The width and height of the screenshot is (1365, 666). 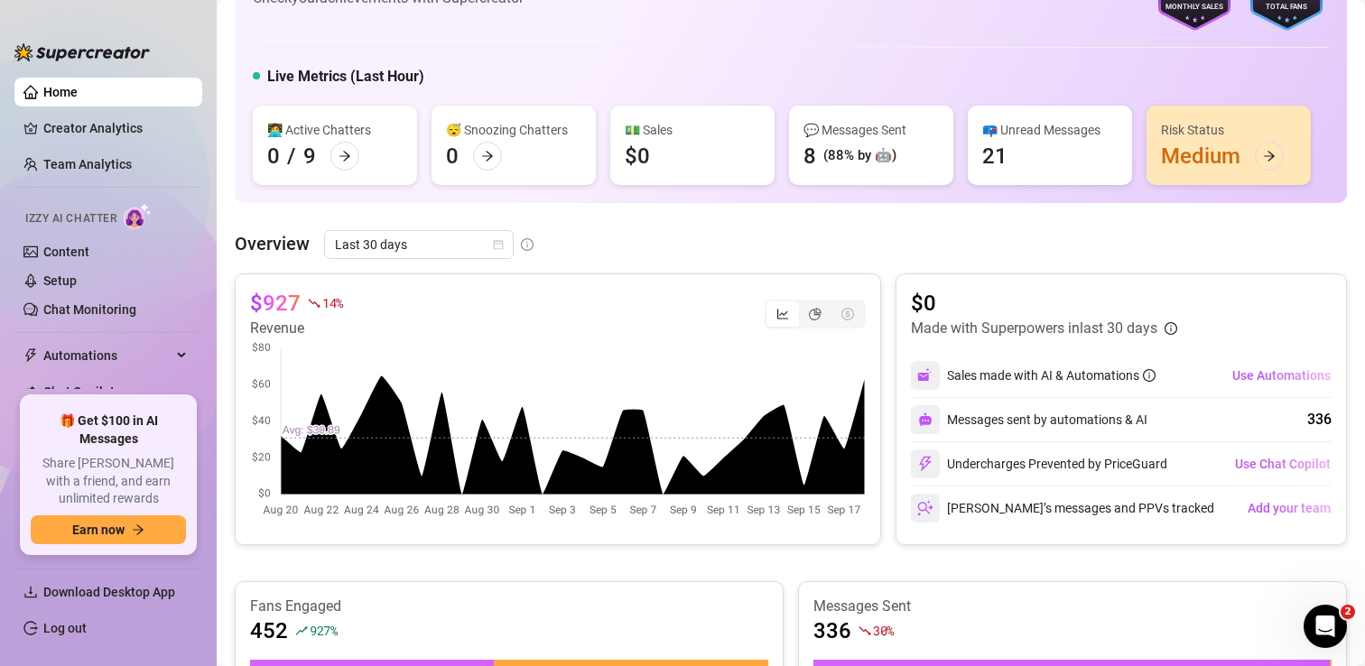 What do you see at coordinates (88, 164) in the screenshot?
I see `a: Team Analytics` at bounding box center [88, 164].